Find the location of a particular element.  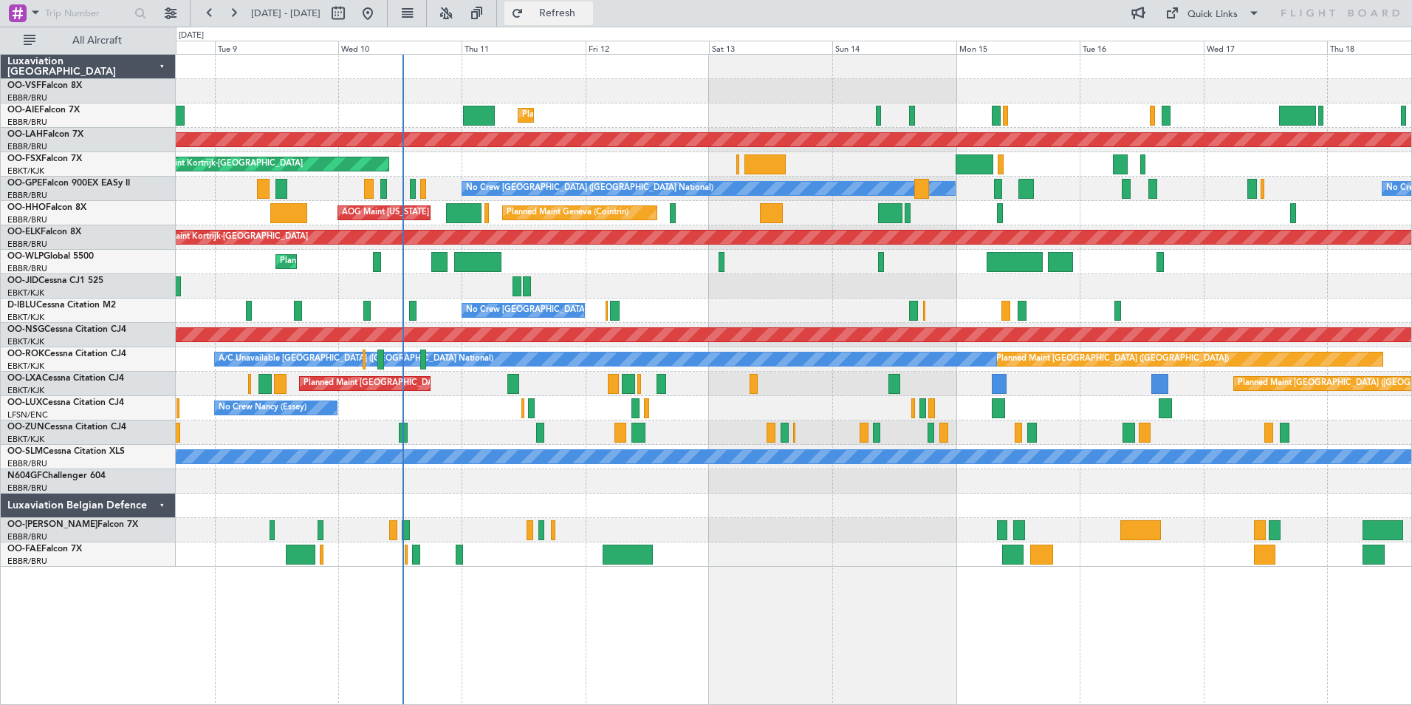

span: OO-SLM is located at coordinates (25, 451).